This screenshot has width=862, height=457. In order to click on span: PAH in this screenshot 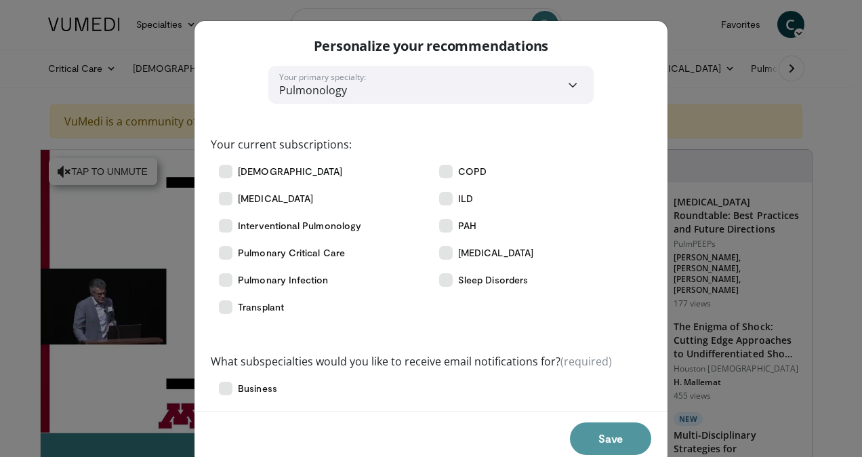, I will do `click(467, 226)`.